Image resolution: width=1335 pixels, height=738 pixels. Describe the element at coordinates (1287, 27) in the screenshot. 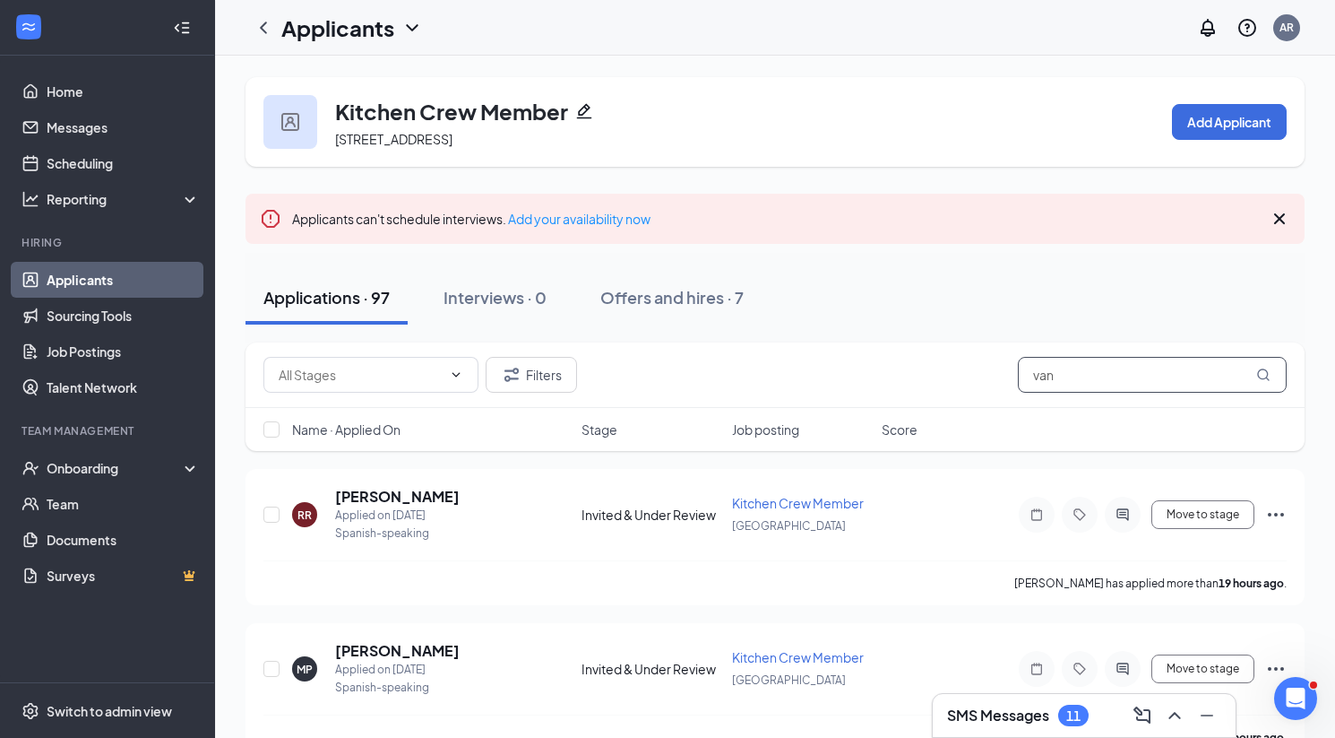

I see `div: AR` at that location.